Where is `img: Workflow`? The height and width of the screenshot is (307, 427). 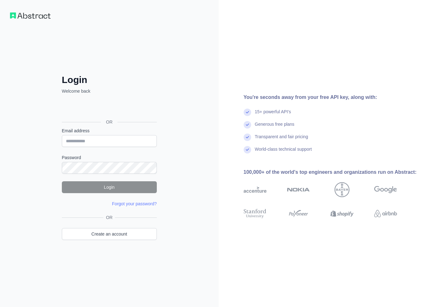
img: Workflow is located at coordinates (30, 16).